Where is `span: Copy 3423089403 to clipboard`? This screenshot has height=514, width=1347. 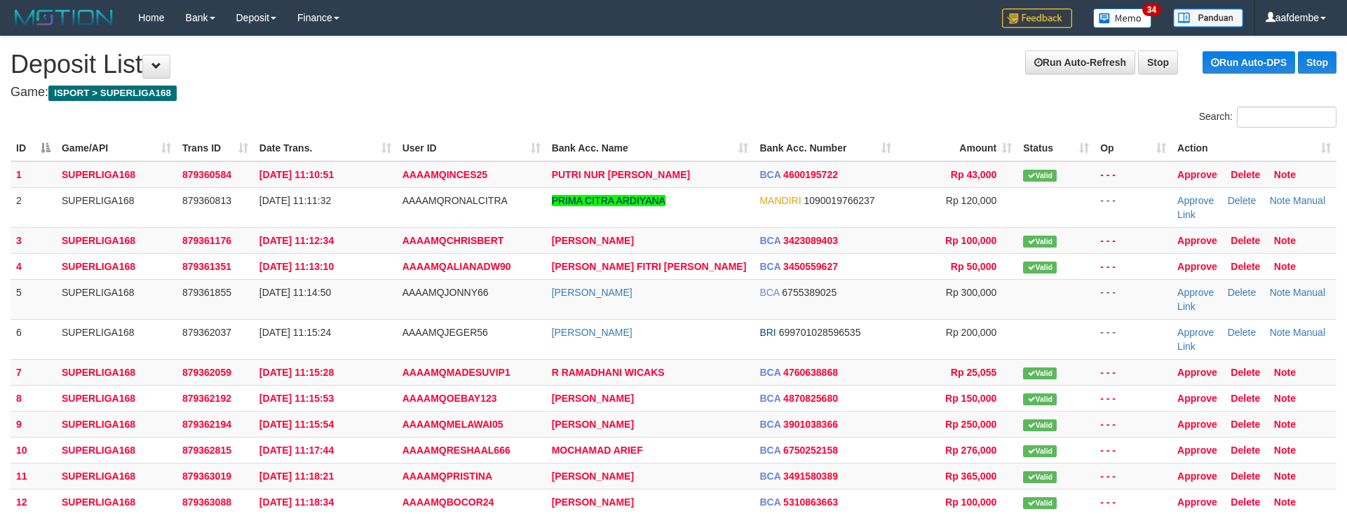
span: Copy 3423089403 to clipboard is located at coordinates (811, 241).